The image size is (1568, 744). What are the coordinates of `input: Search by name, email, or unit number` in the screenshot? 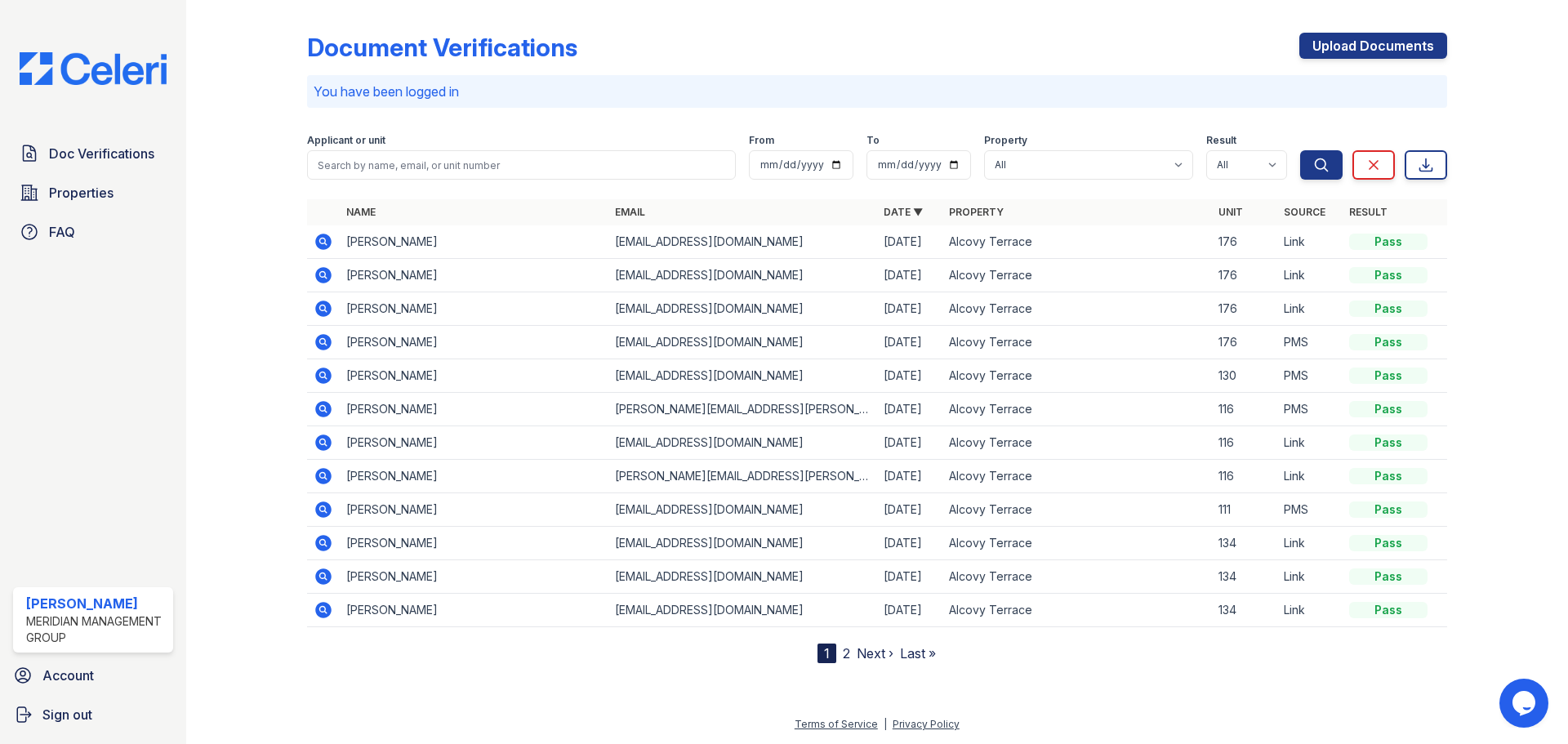 It's located at (521, 165).